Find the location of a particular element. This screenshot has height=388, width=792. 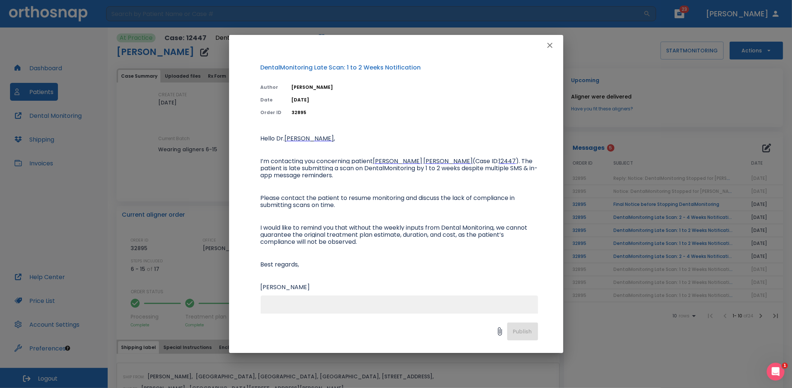

p: Order ID is located at coordinates (272, 112).